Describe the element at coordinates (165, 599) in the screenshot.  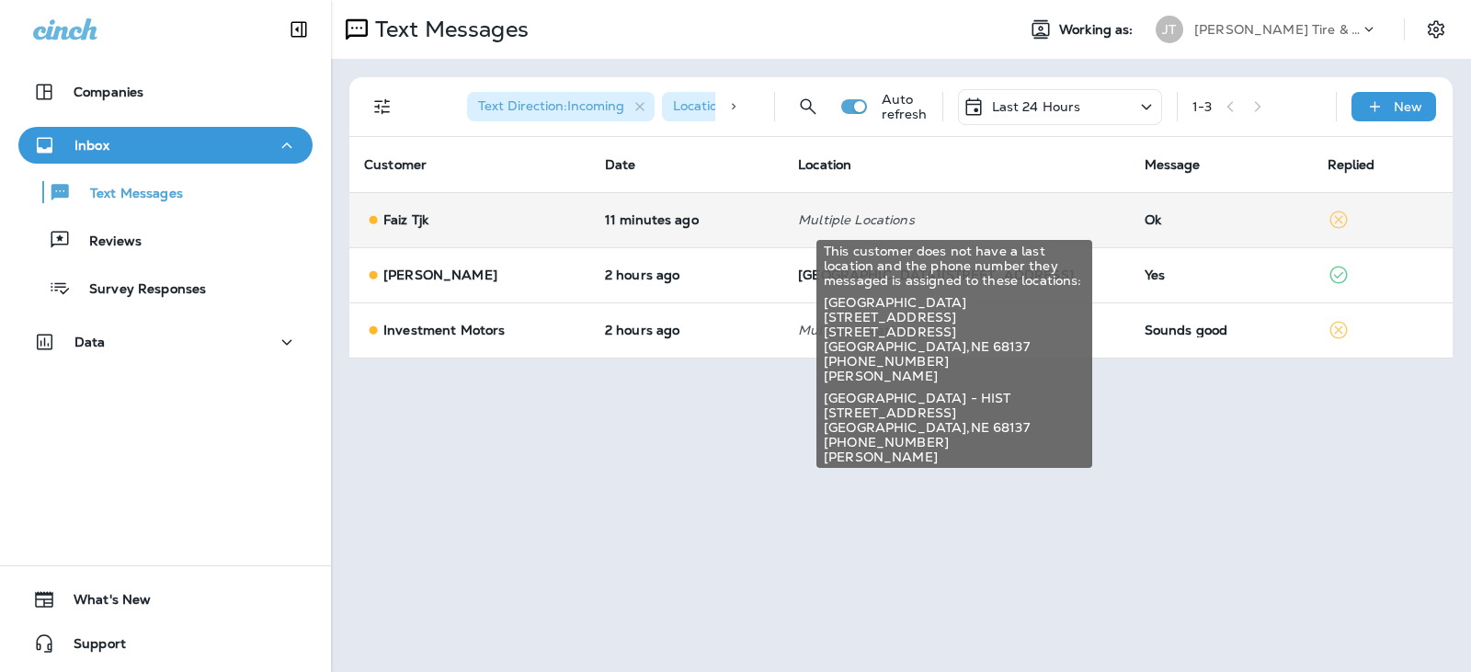
I see `button: What's New` at that location.